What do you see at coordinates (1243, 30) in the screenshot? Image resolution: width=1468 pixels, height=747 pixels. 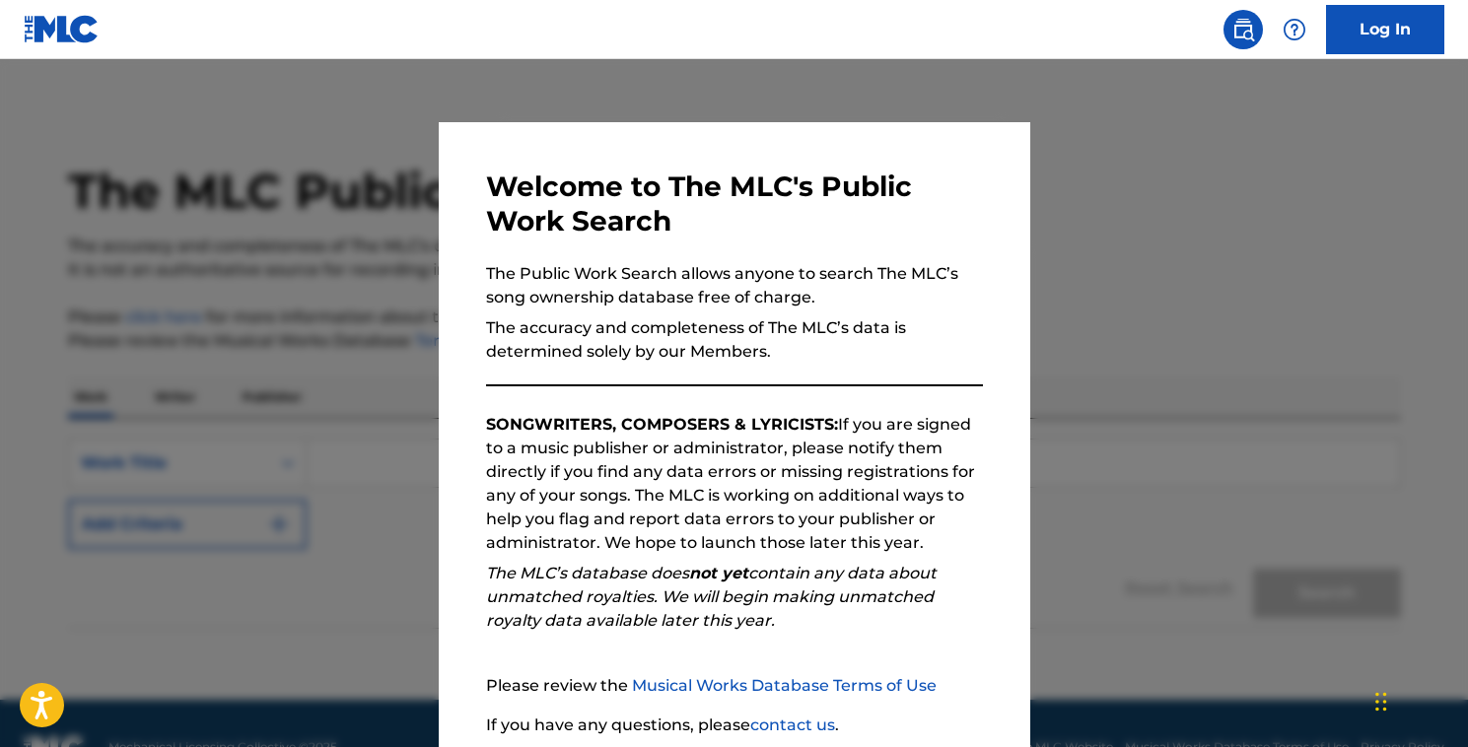 I see `img: search` at bounding box center [1243, 30].